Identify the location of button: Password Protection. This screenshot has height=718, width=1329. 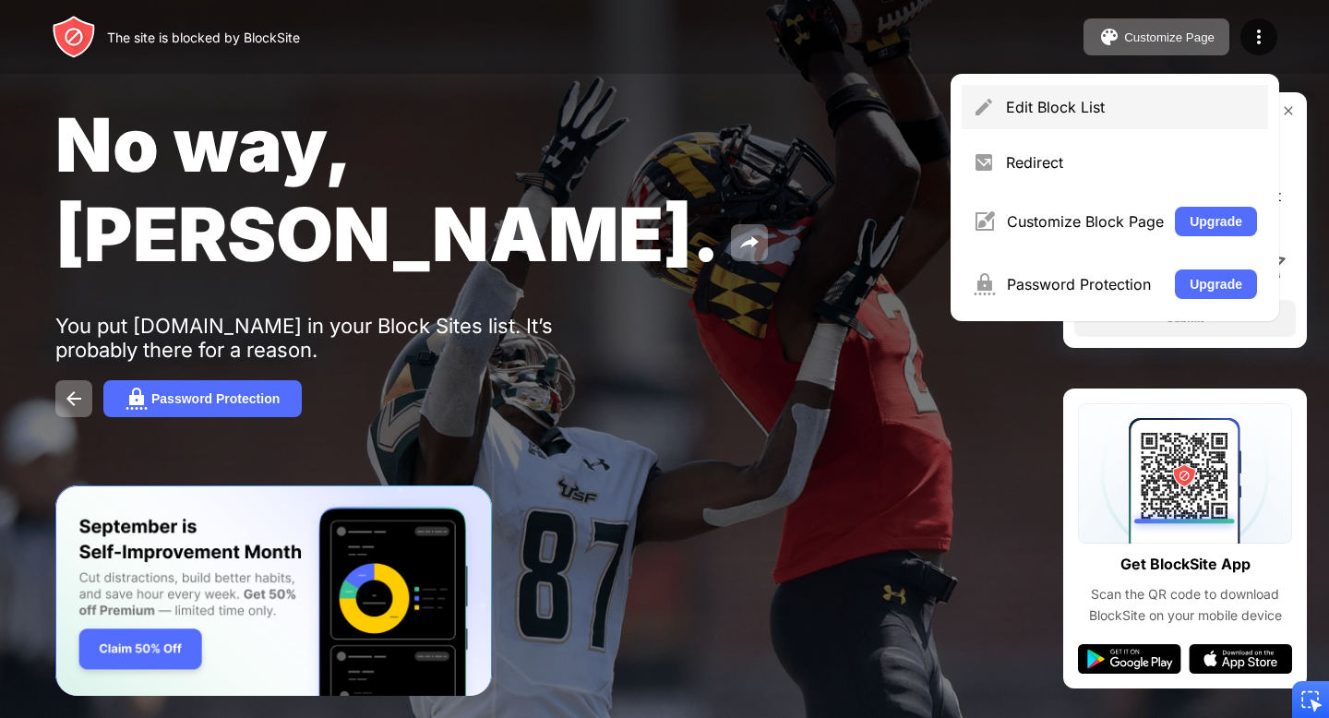
(202, 399).